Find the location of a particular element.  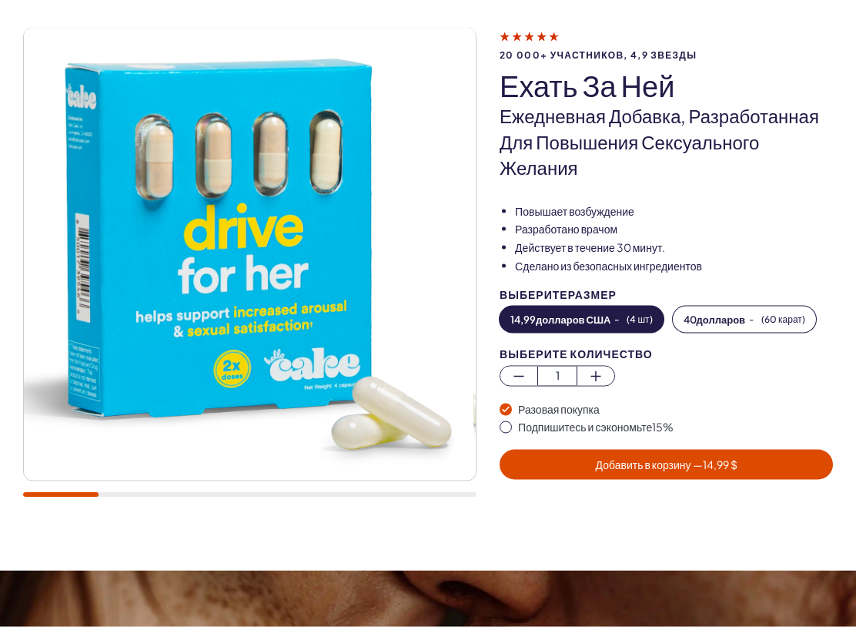

a: 20 000+ участников, 4,9 звезды is located at coordinates (666, 45).